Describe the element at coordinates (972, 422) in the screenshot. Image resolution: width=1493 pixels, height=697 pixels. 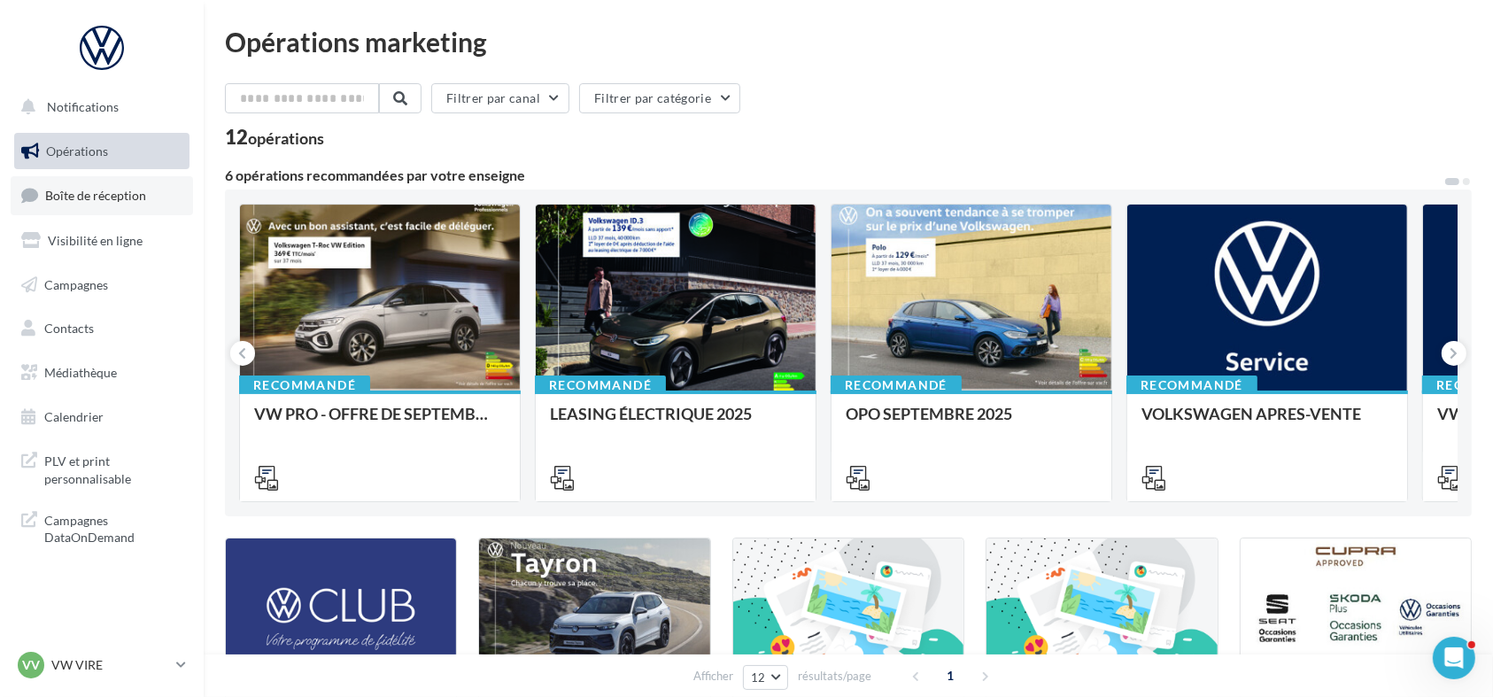
I see `div: OPO SEPTEMBRE 2025` at that location.